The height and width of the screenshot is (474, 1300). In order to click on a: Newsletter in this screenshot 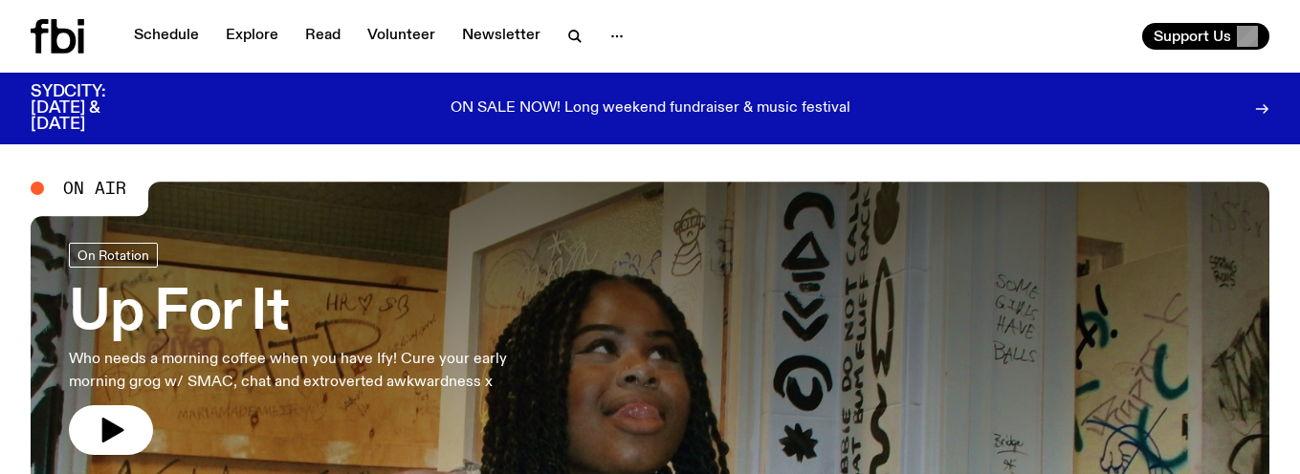, I will do `click(501, 36)`.